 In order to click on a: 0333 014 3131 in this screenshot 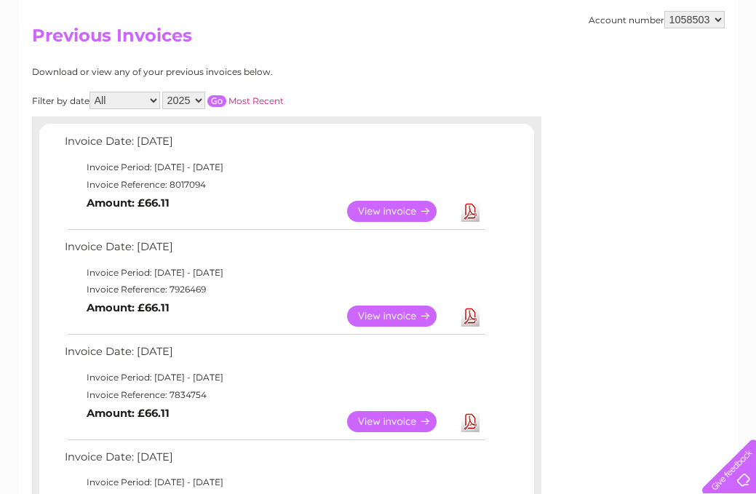, I will do `click(532, 16)`.